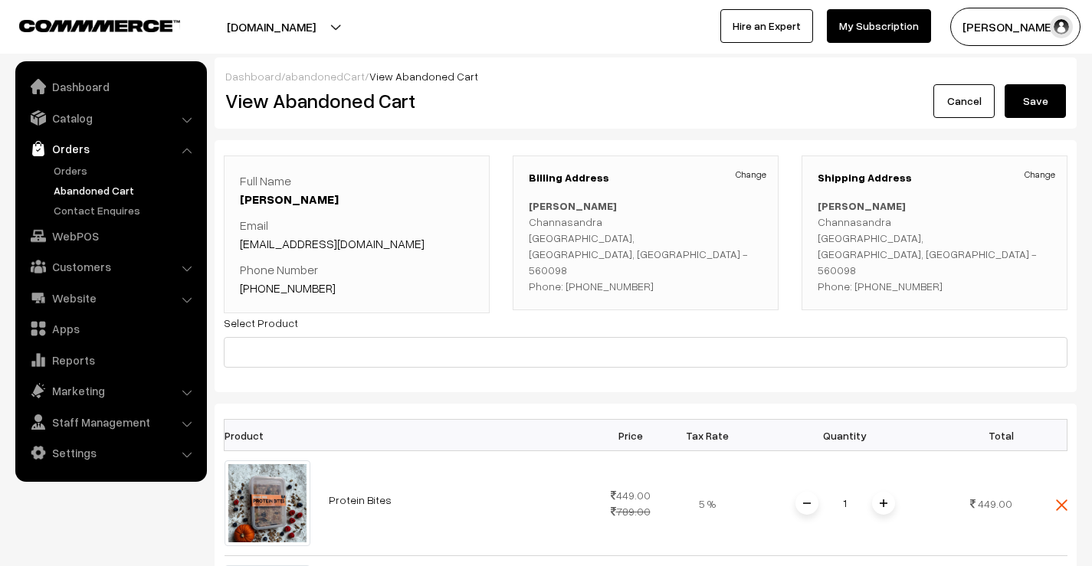 The image size is (1092, 566). What do you see at coordinates (430, 100) in the screenshot?
I see `h2: View Abandoned Cart` at bounding box center [430, 100].